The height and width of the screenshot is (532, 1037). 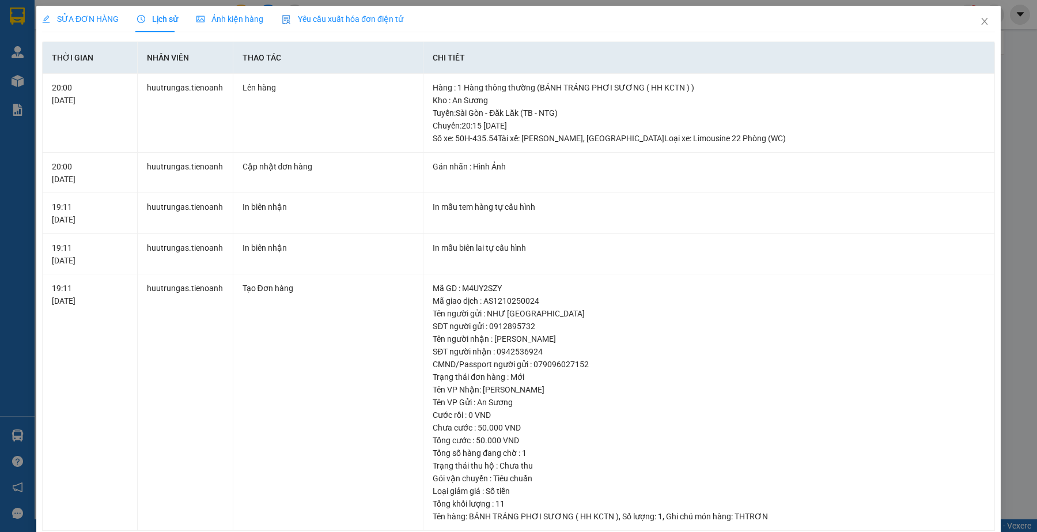 I want to click on span: edit, so click(x=46, y=19).